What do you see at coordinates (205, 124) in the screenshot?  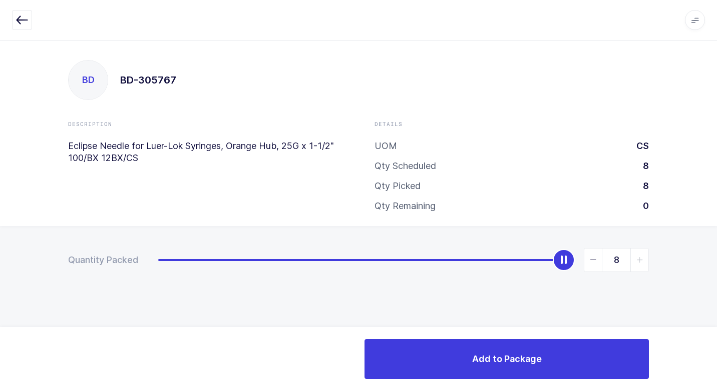 I see `div: Description` at bounding box center [205, 124].